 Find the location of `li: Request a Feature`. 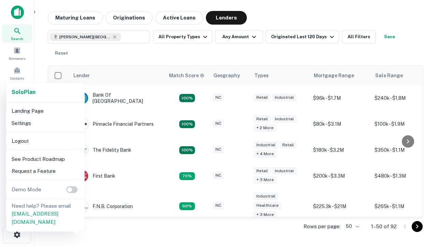

li: Request a Feature is located at coordinates (45, 171).